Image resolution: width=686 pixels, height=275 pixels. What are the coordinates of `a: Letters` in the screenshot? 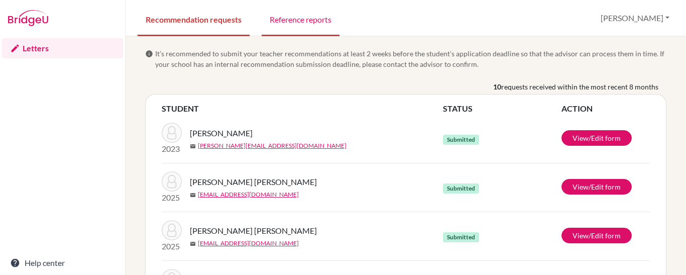 It's located at (62, 48).